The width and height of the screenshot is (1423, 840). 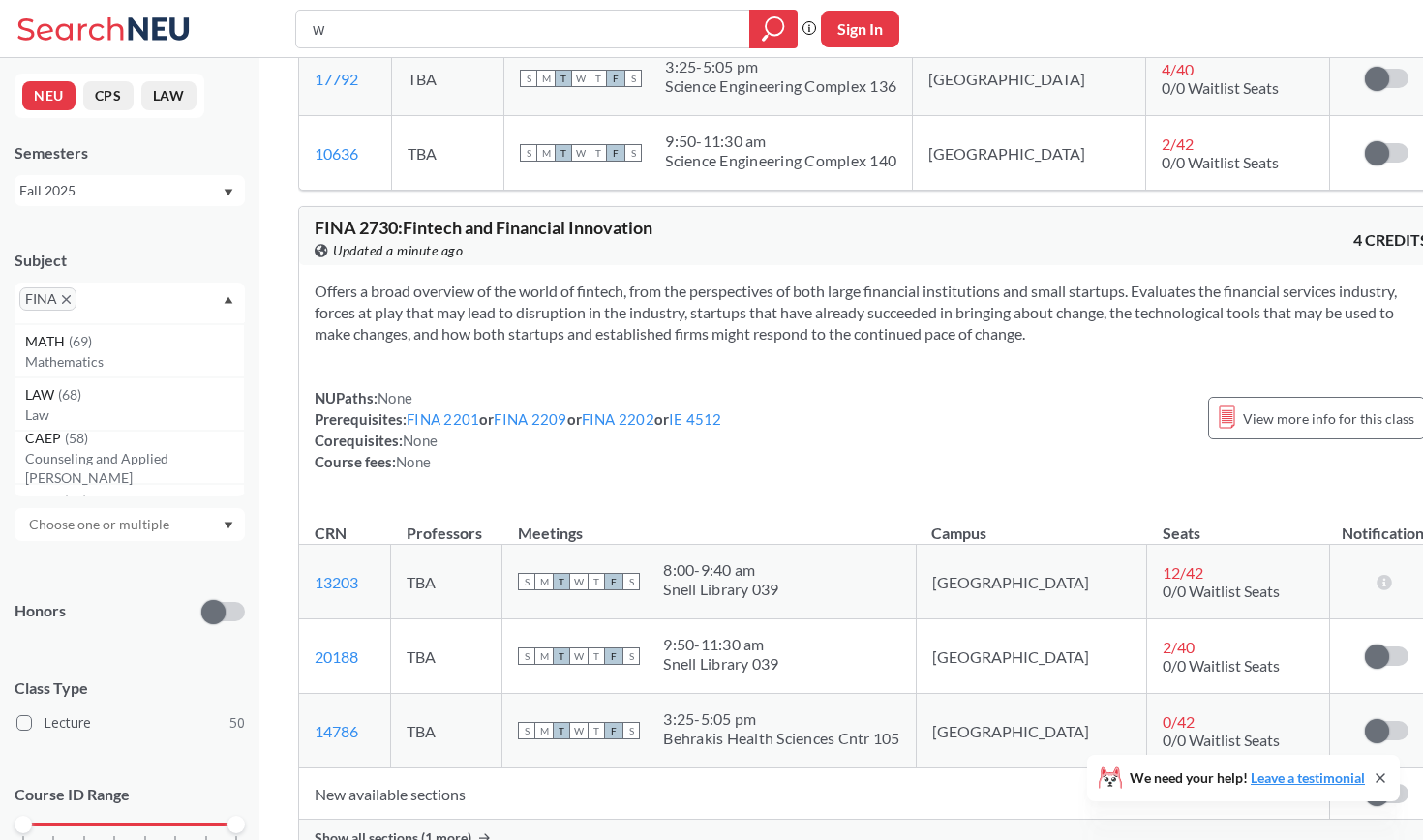 I want to click on span: Class Type, so click(x=130, y=689).